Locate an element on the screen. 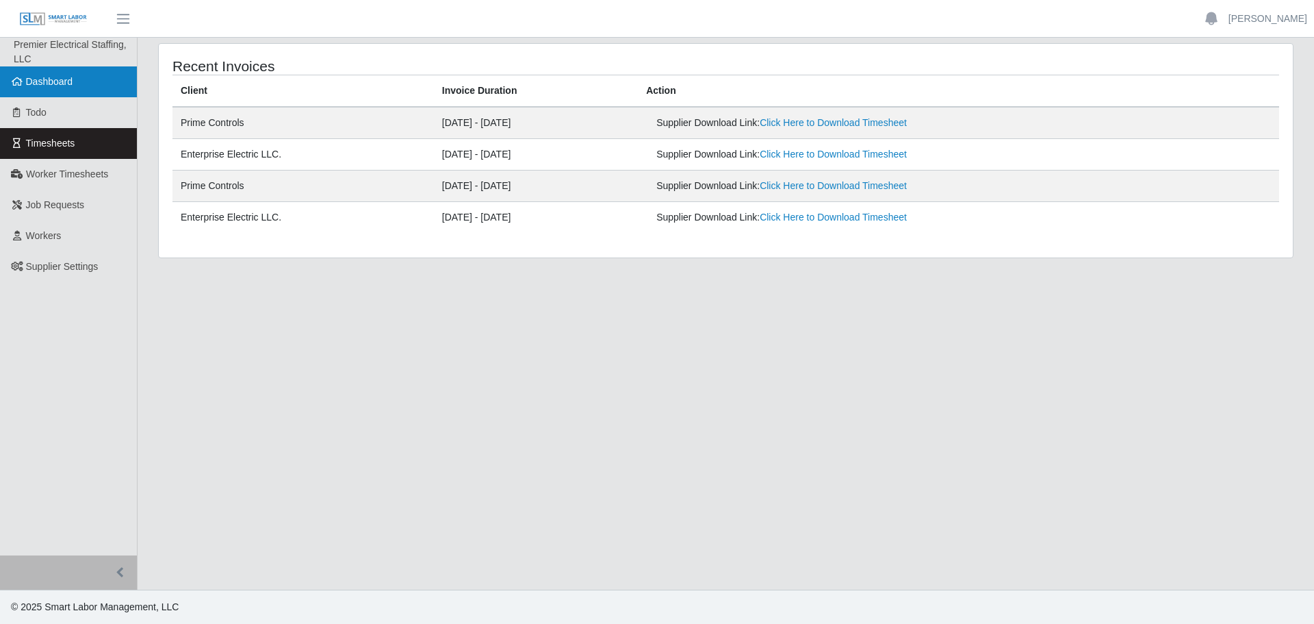 The width and height of the screenshot is (1314, 624). img: SLM Logo is located at coordinates (53, 19).